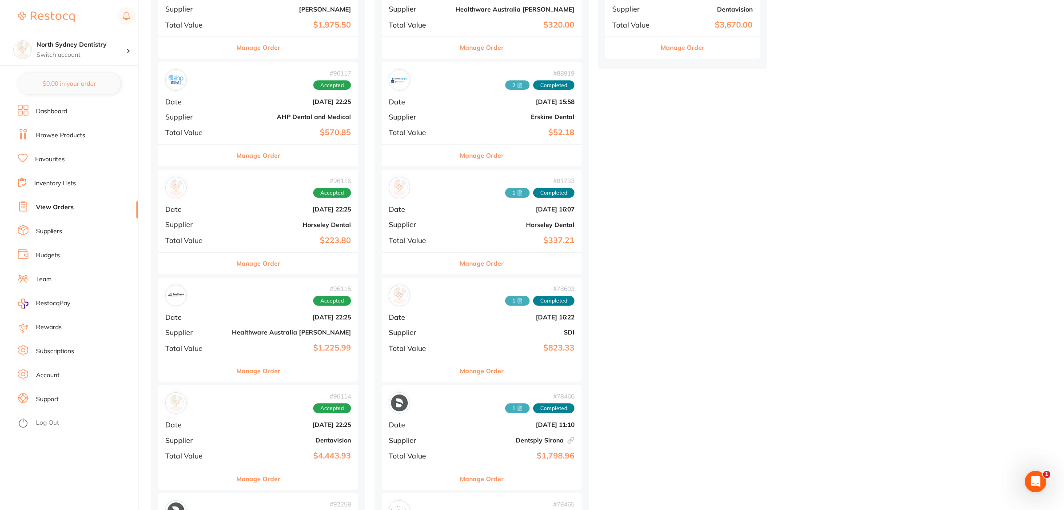 The width and height of the screenshot is (1064, 510). What do you see at coordinates (515, 440) in the screenshot?
I see `b: Dentsply Sirona` at bounding box center [515, 440].